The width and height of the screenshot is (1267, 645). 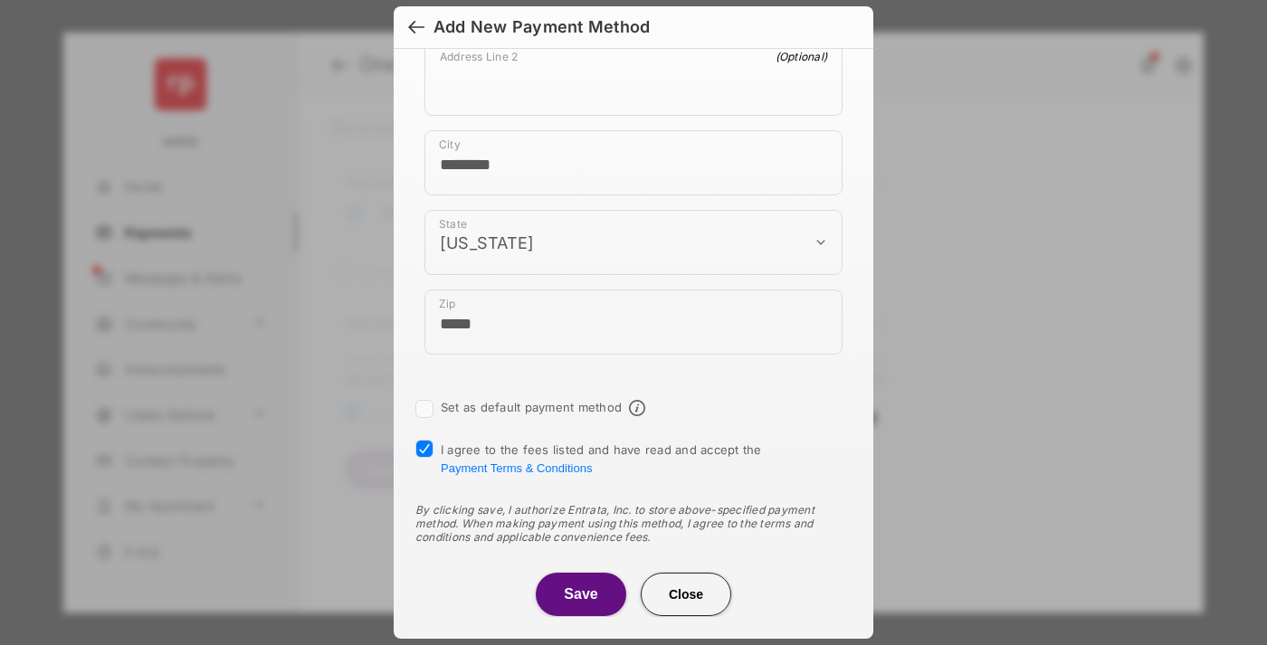 What do you see at coordinates (516, 468) in the screenshot?
I see `button: I agree to the fees listed and have read and accept the` at bounding box center [516, 468].